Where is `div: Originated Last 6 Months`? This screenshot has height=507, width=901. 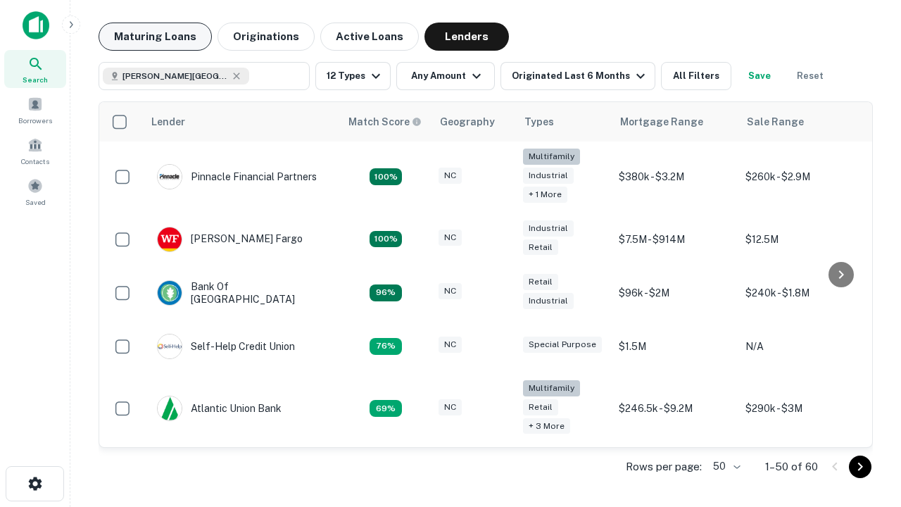 div: Originated Last 6 Months is located at coordinates (580, 76).